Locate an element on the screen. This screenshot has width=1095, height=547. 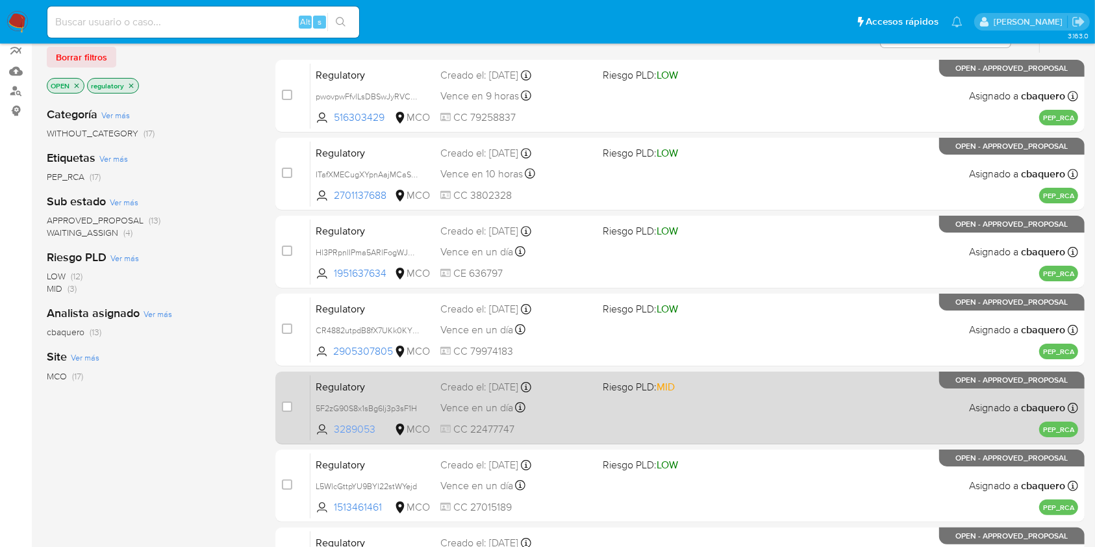
span: Alt is located at coordinates (305, 21).